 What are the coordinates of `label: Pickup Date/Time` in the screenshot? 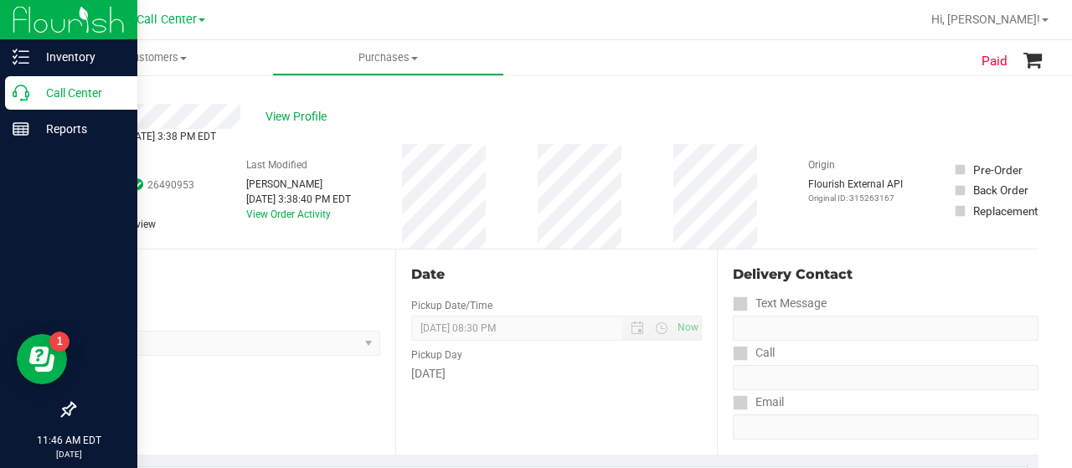 It's located at (452, 306).